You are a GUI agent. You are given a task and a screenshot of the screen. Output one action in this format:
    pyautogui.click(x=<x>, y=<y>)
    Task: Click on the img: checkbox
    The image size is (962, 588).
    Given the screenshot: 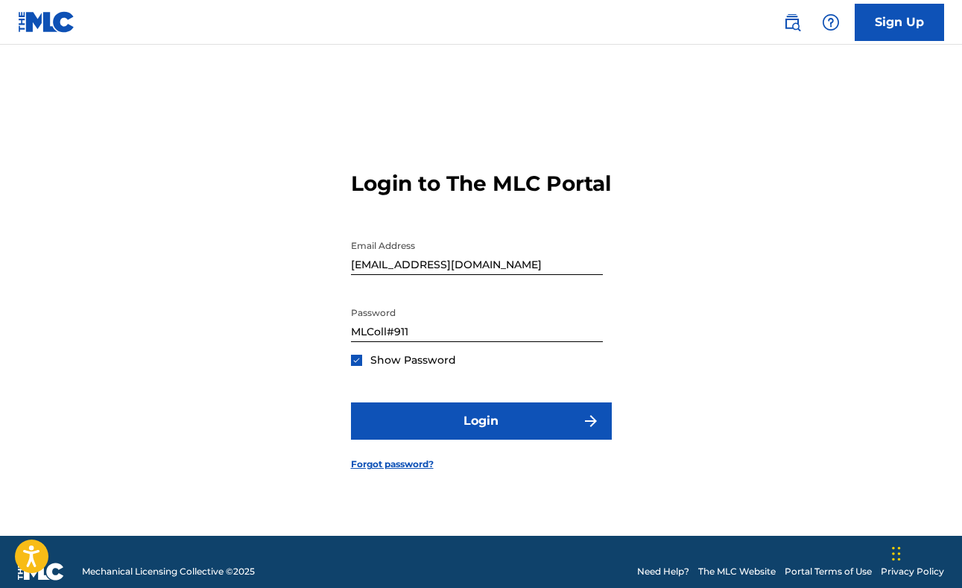 What is the action you would take?
    pyautogui.click(x=356, y=360)
    